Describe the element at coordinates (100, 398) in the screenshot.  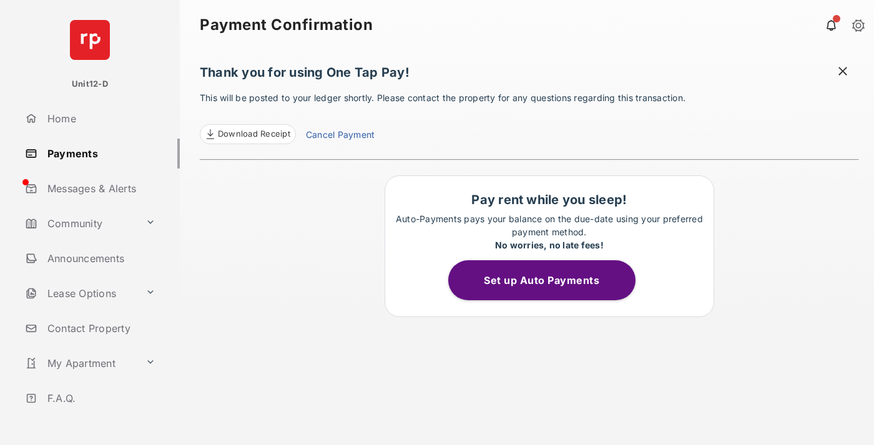
I see `a: F.A.Q.` at that location.